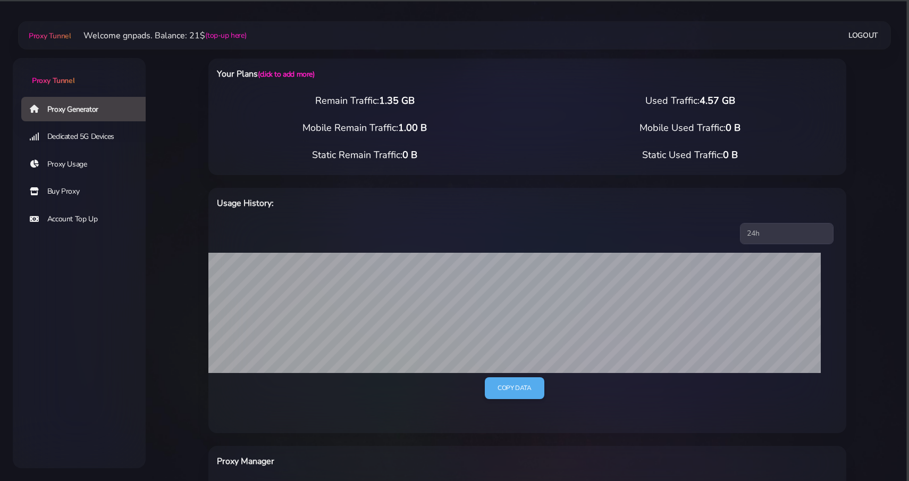  Describe the element at coordinates (365, 100) in the screenshot. I see `div: Remain Traffic:` at that location.